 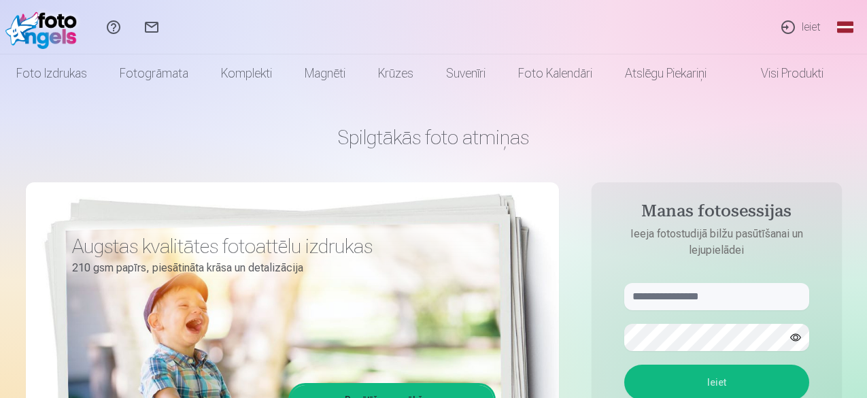 What do you see at coordinates (154, 73) in the screenshot?
I see `a: Fotogrāmata` at bounding box center [154, 73].